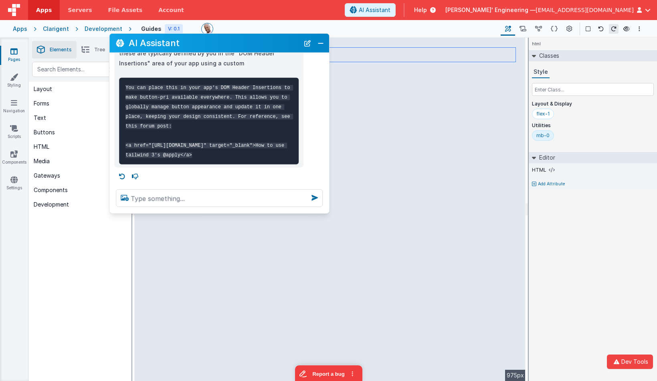 The height and width of the screenshot is (381, 657). Describe the element at coordinates (209, 49) in the screenshot. I see `p: The btn-pri (or similar custom button classes like button-pri) are not standard TailwindCSS class...` at that location.